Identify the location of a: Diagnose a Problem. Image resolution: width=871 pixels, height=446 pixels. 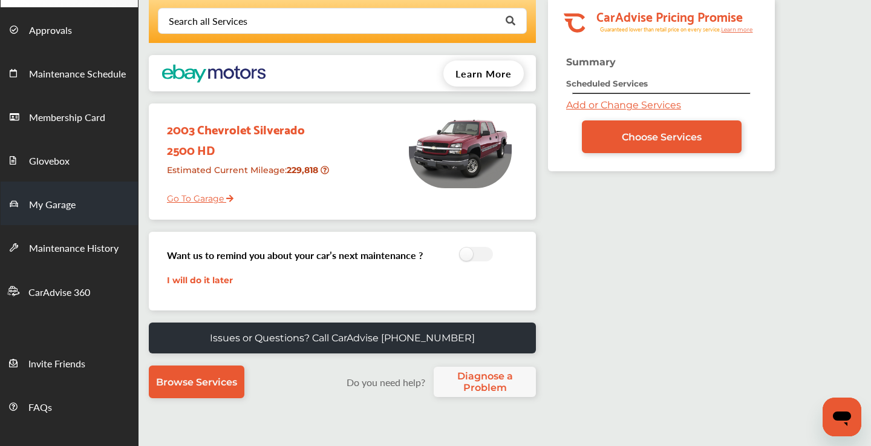
(484, 382).